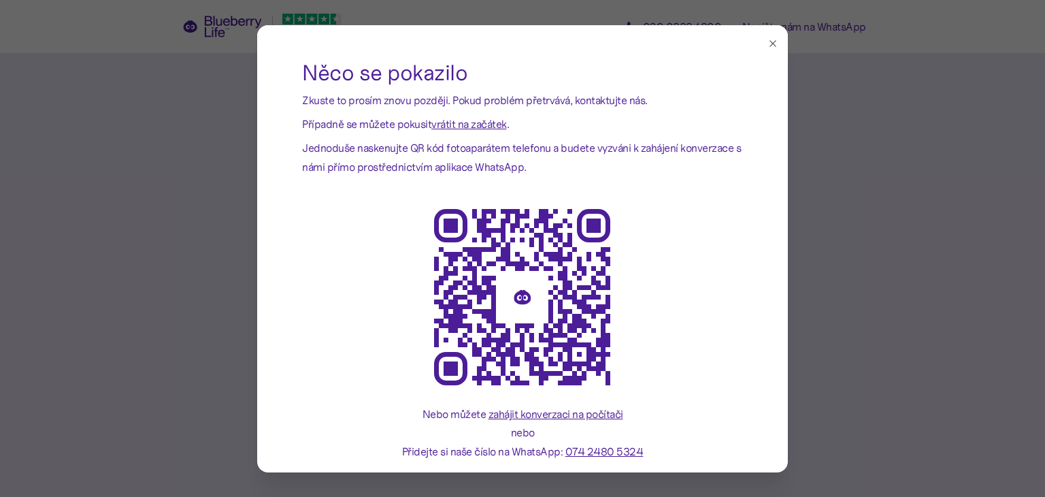 This screenshot has height=497, width=1045. Describe the element at coordinates (604, 451) in the screenshot. I see `font: 074 2480 5324` at that location.